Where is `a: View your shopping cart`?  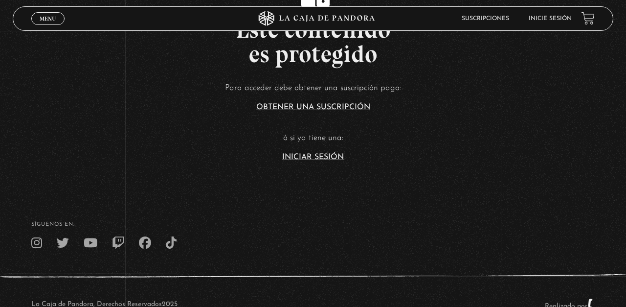 a: View your shopping cart is located at coordinates (588, 18).